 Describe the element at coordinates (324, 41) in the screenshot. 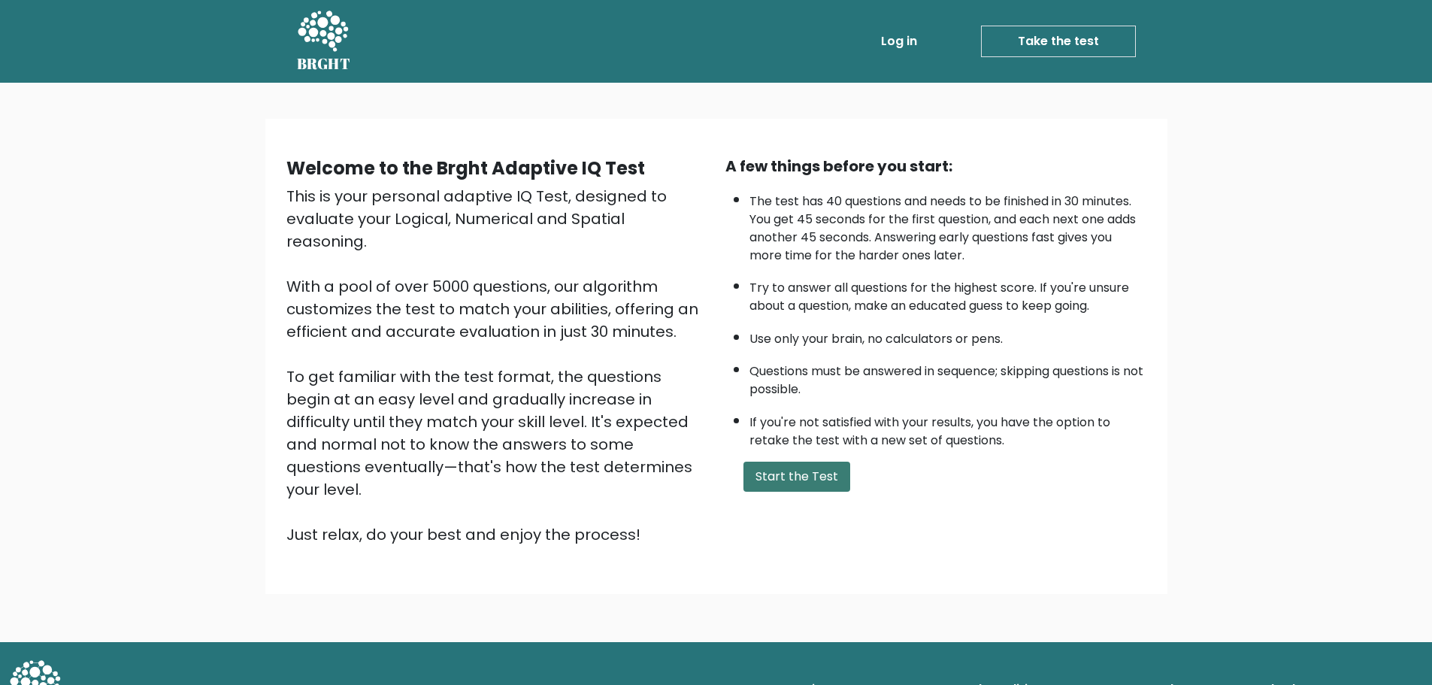

I see `a: BRGHT` at that location.